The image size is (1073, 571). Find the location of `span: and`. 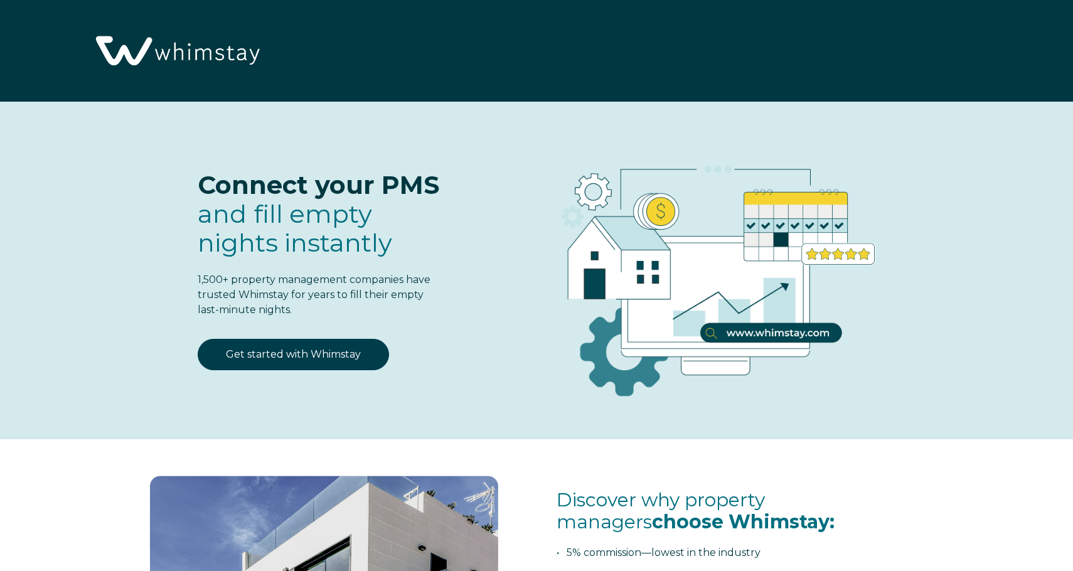

span: and is located at coordinates (295, 228).